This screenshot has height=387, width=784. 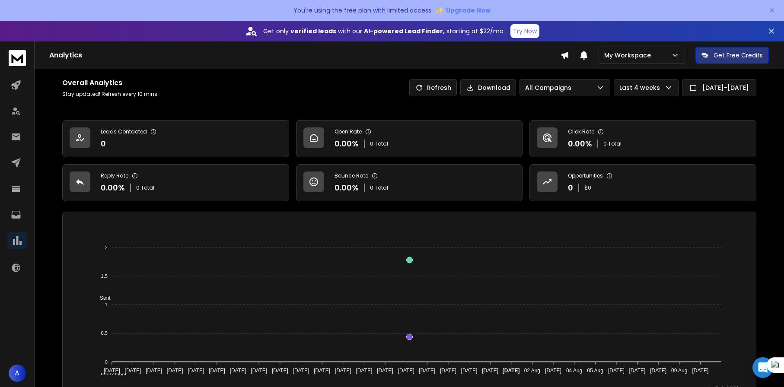 I want to click on button: Try Now, so click(x=525, y=31).